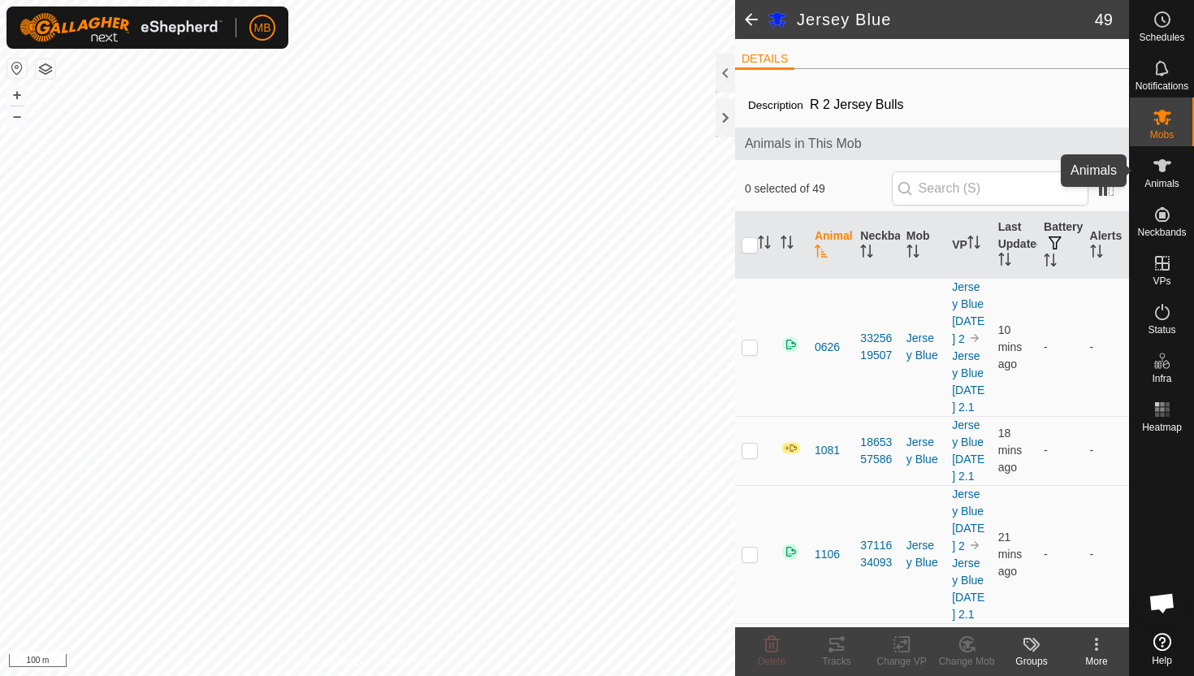 The width and height of the screenshot is (1194, 676). What do you see at coordinates (1014, 245) in the screenshot?
I see `th: Last Updated` at bounding box center [1014, 245].